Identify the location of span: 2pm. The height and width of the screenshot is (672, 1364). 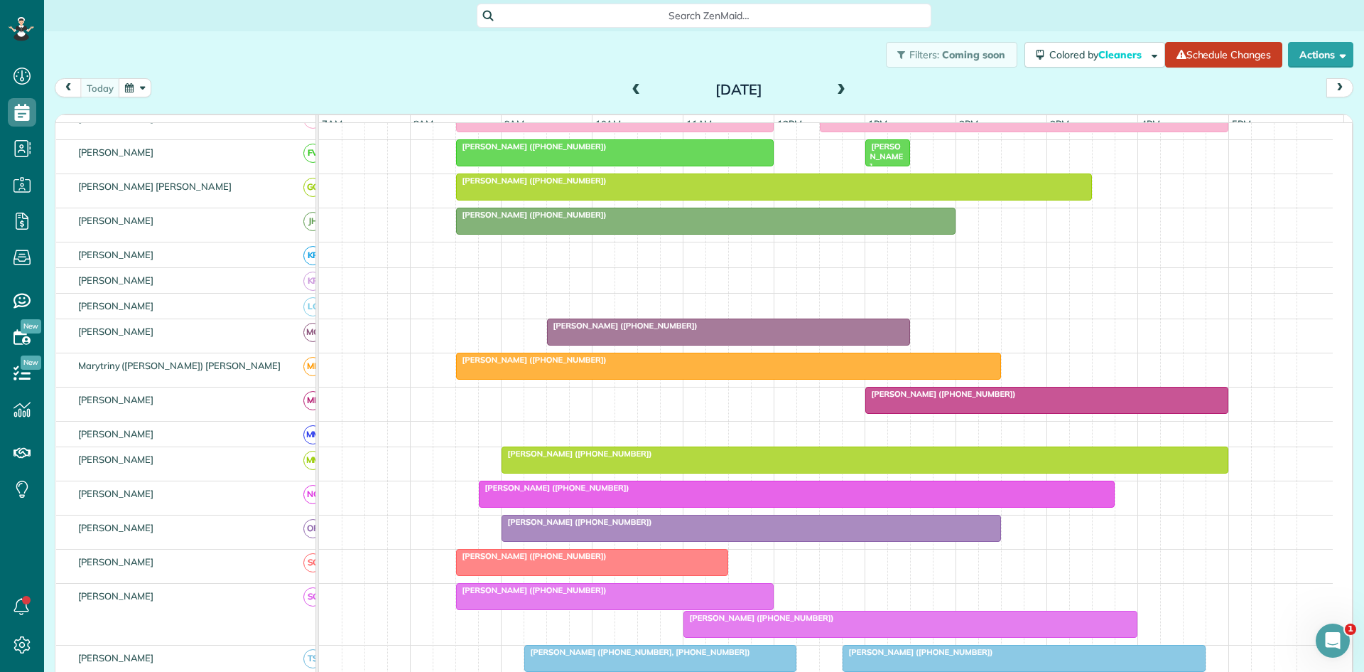
(969, 124).